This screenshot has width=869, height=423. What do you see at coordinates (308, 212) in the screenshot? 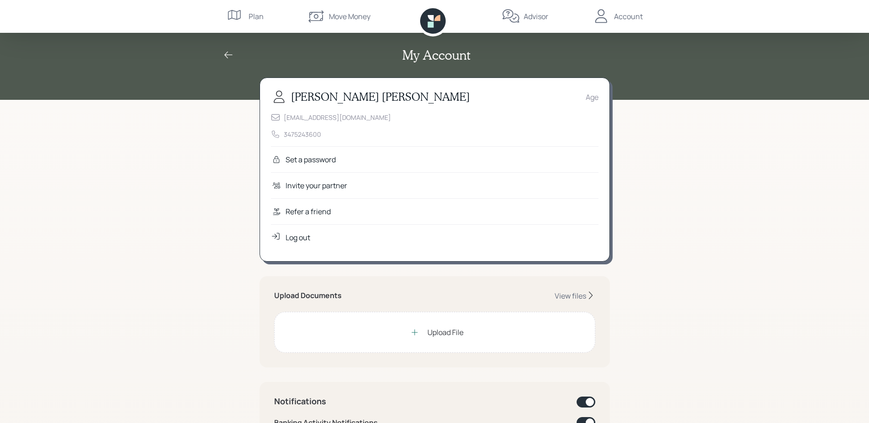
I see `div: Refer a friend` at bounding box center [308, 212].